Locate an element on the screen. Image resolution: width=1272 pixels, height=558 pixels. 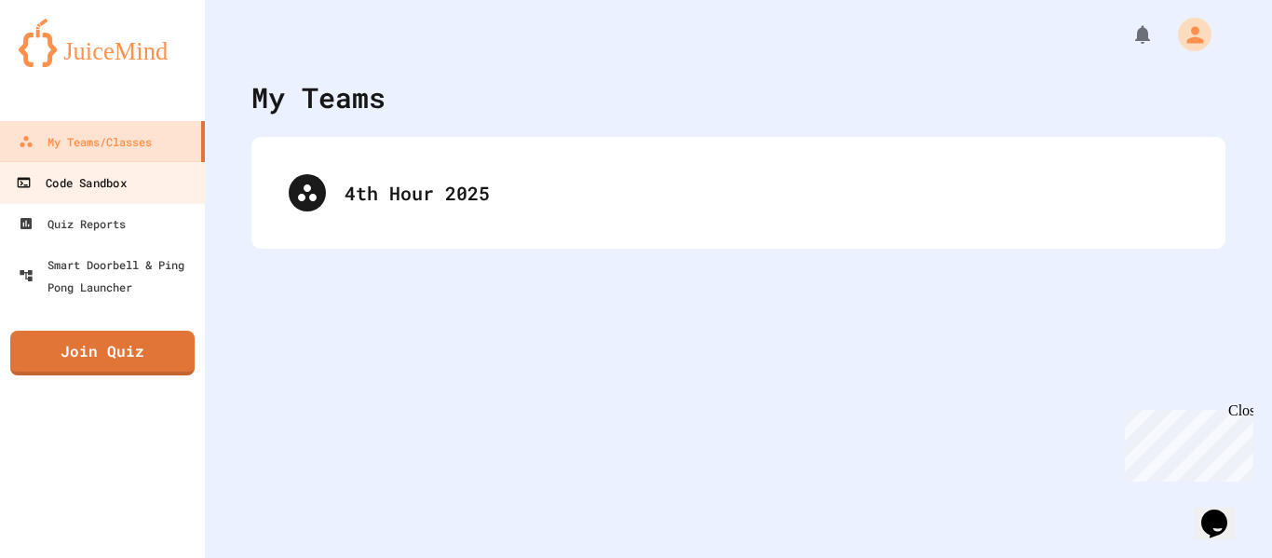
div: Code Sandbox is located at coordinates (71, 183).